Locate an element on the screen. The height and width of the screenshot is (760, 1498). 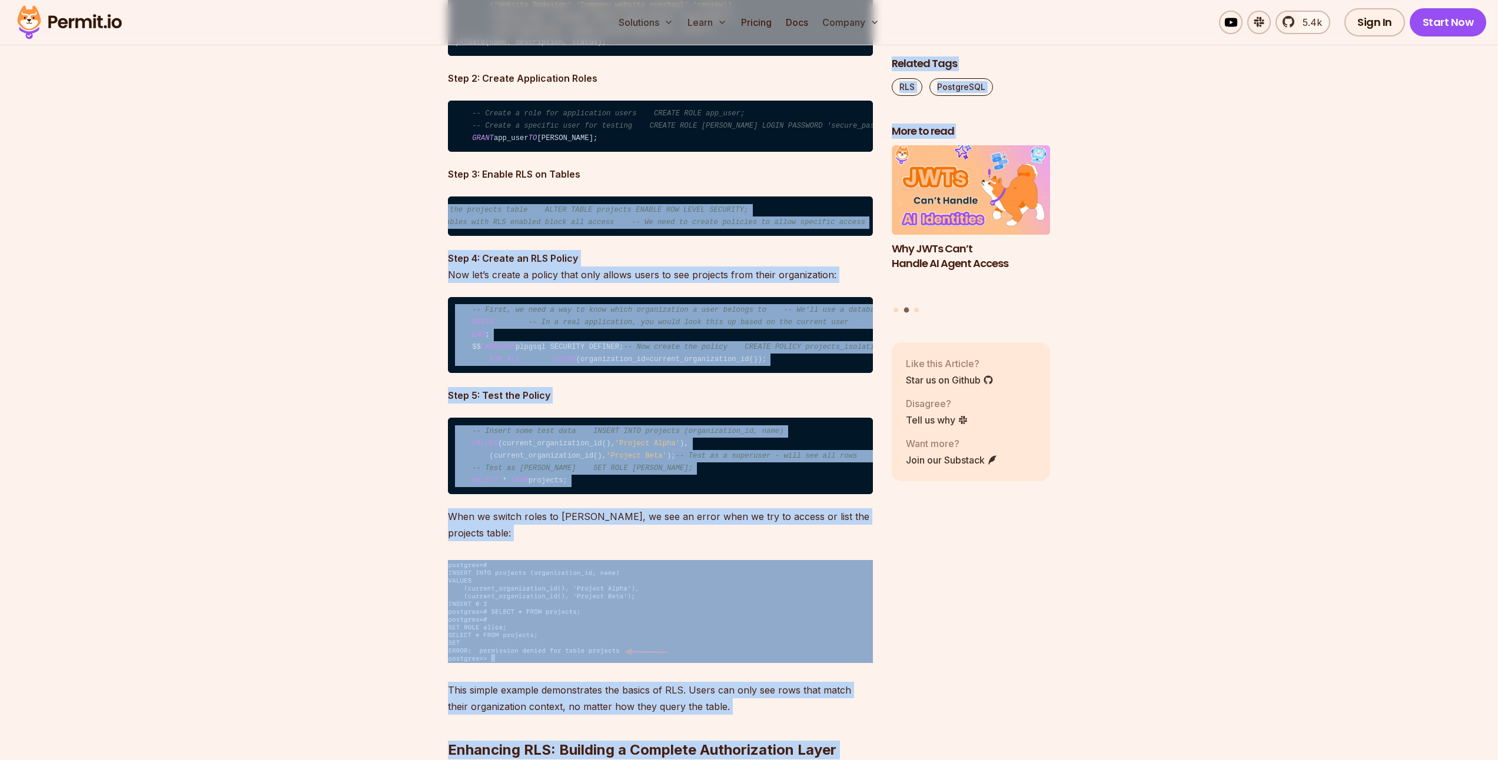
a: Start Now is located at coordinates (1448, 22).